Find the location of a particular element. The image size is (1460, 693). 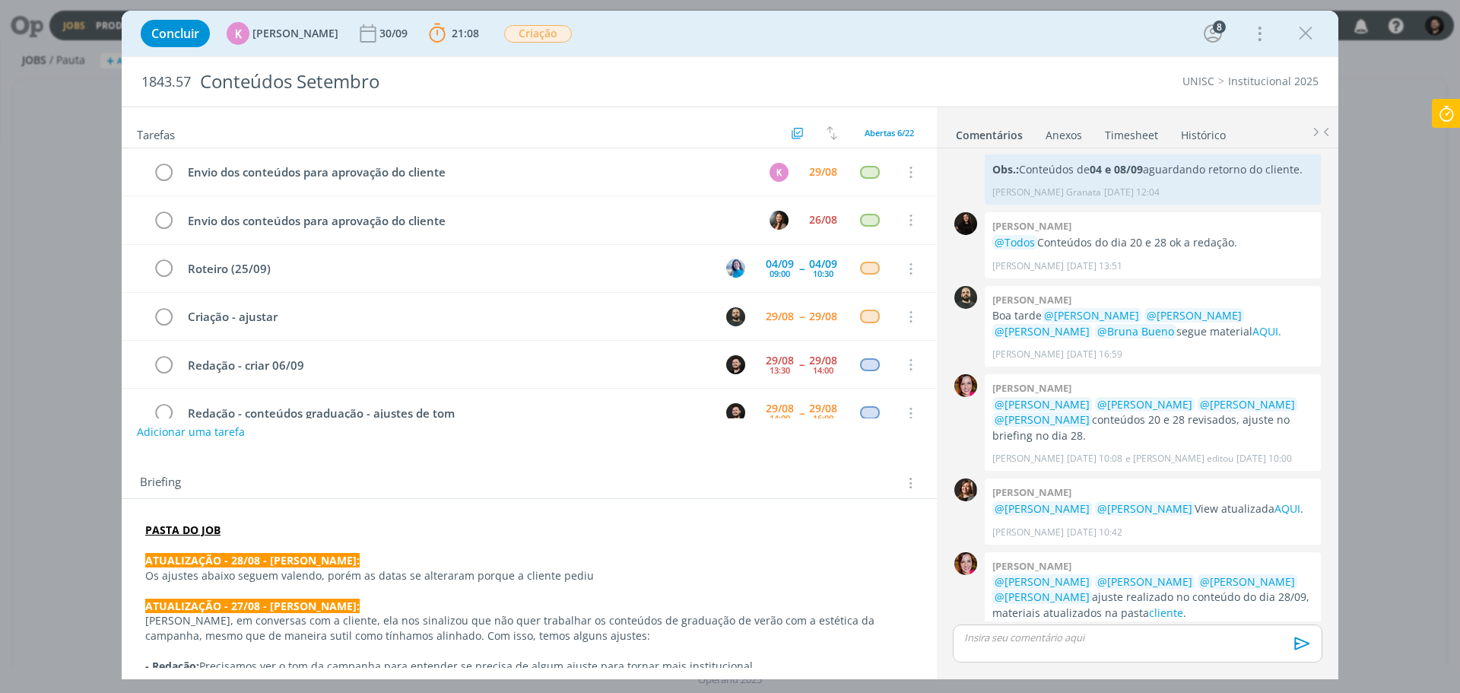

div: Redação - criar 06/09 is located at coordinates (446, 365).